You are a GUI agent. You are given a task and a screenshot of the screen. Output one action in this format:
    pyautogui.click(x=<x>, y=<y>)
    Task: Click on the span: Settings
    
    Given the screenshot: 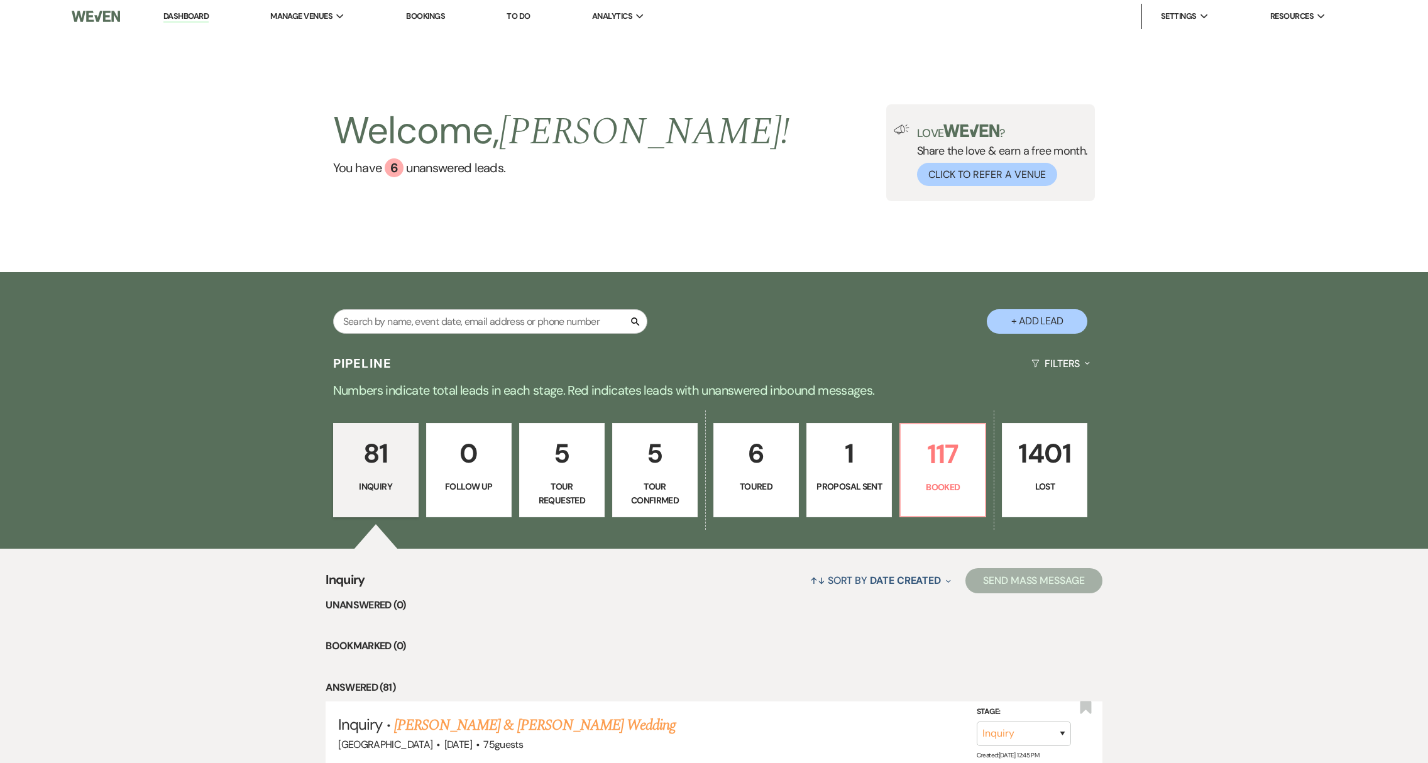 What is the action you would take?
    pyautogui.click(x=1178, y=16)
    